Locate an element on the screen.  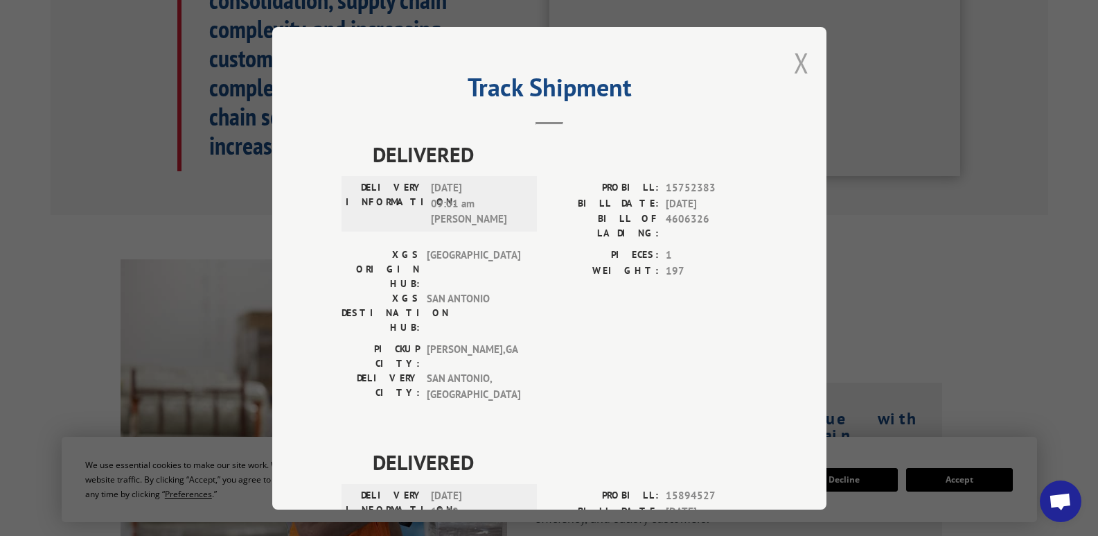
label: BILL OF LADING: is located at coordinates (604, 226).